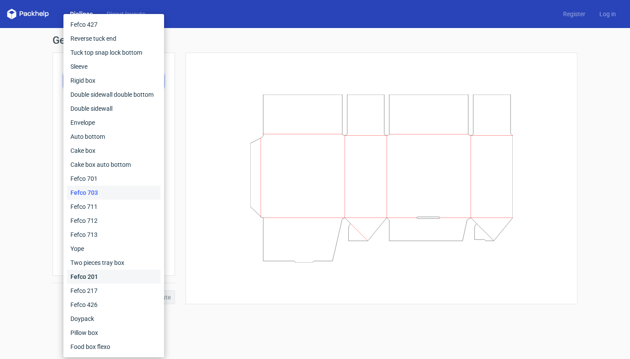  What do you see at coordinates (114, 52) in the screenshot?
I see `div: Tuck top snap lock bottom` at bounding box center [114, 52].